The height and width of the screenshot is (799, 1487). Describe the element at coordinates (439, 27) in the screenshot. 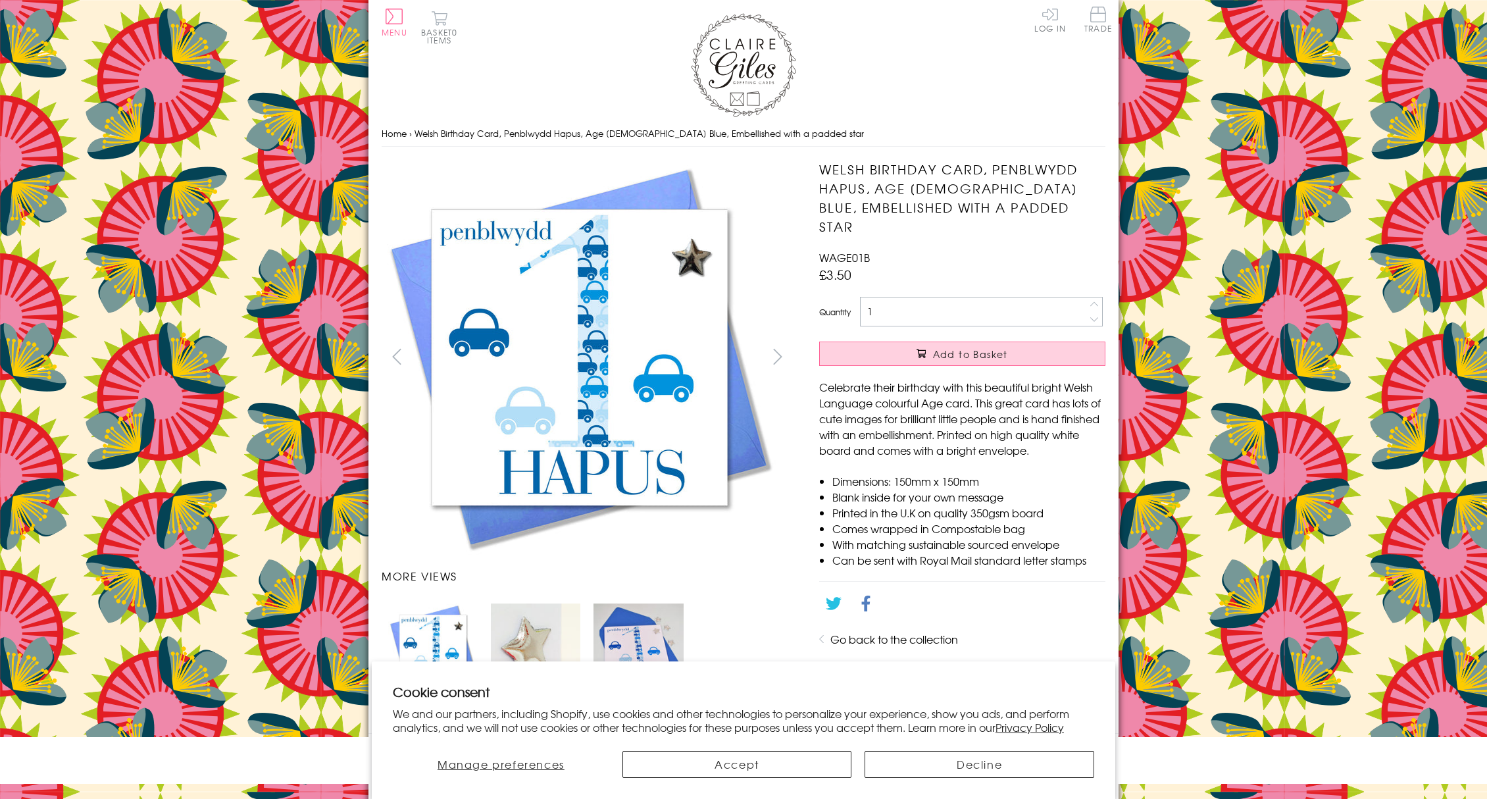

I see `button: Basket0 items` at that location.